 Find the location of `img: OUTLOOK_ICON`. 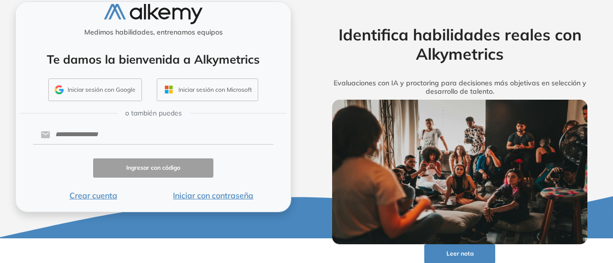

img: OUTLOOK_ICON is located at coordinates (169, 89).